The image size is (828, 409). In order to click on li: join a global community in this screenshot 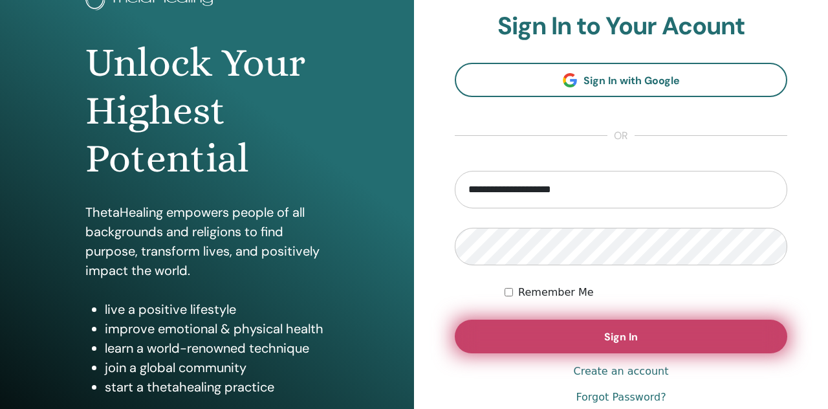, I will do `click(217, 367)`.